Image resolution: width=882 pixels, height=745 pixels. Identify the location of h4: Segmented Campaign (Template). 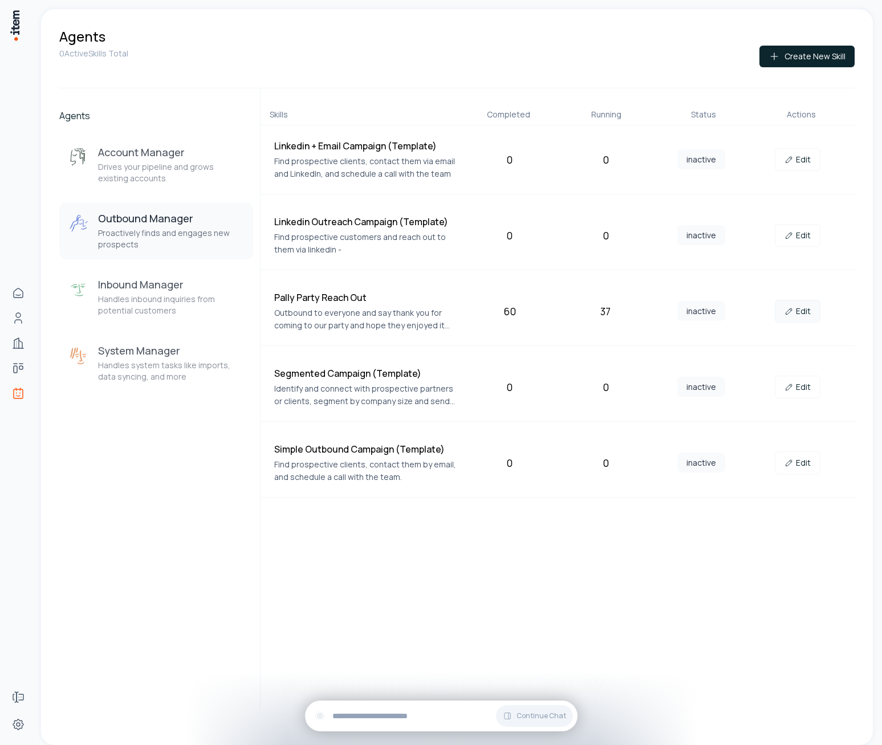
(365, 373).